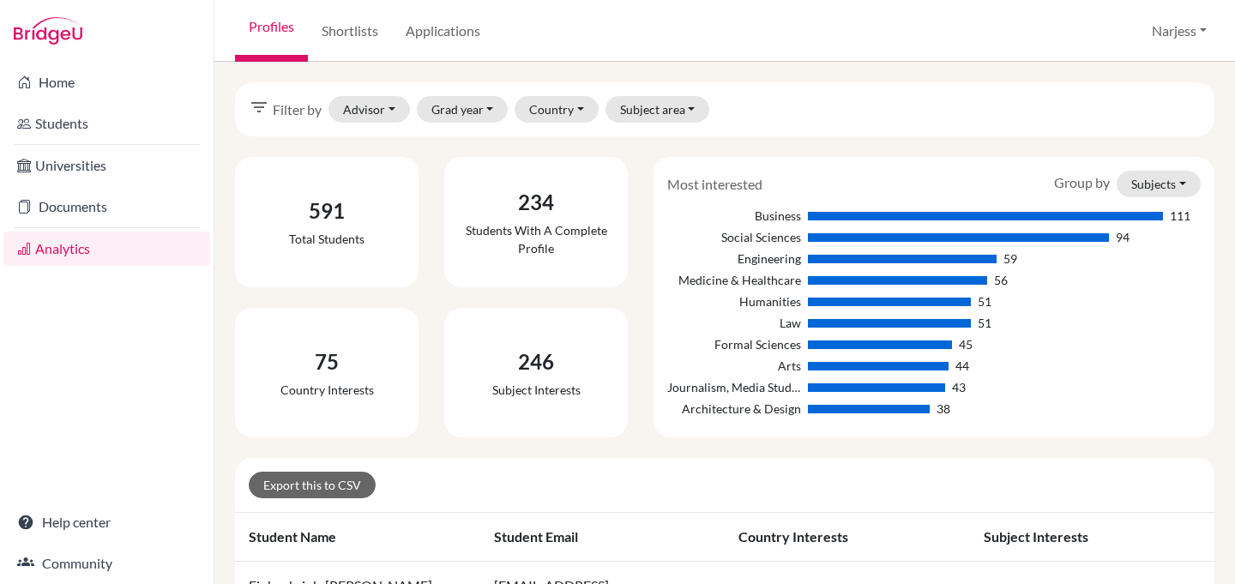 Image resolution: width=1235 pixels, height=584 pixels. Describe the element at coordinates (106, 249) in the screenshot. I see `a: Analytics` at that location.